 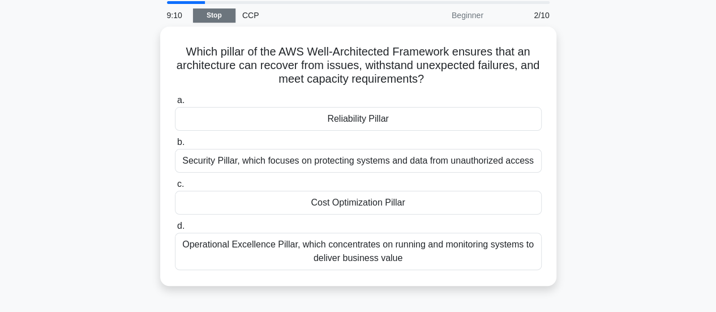 I want to click on div: 2/10, so click(x=523, y=15).